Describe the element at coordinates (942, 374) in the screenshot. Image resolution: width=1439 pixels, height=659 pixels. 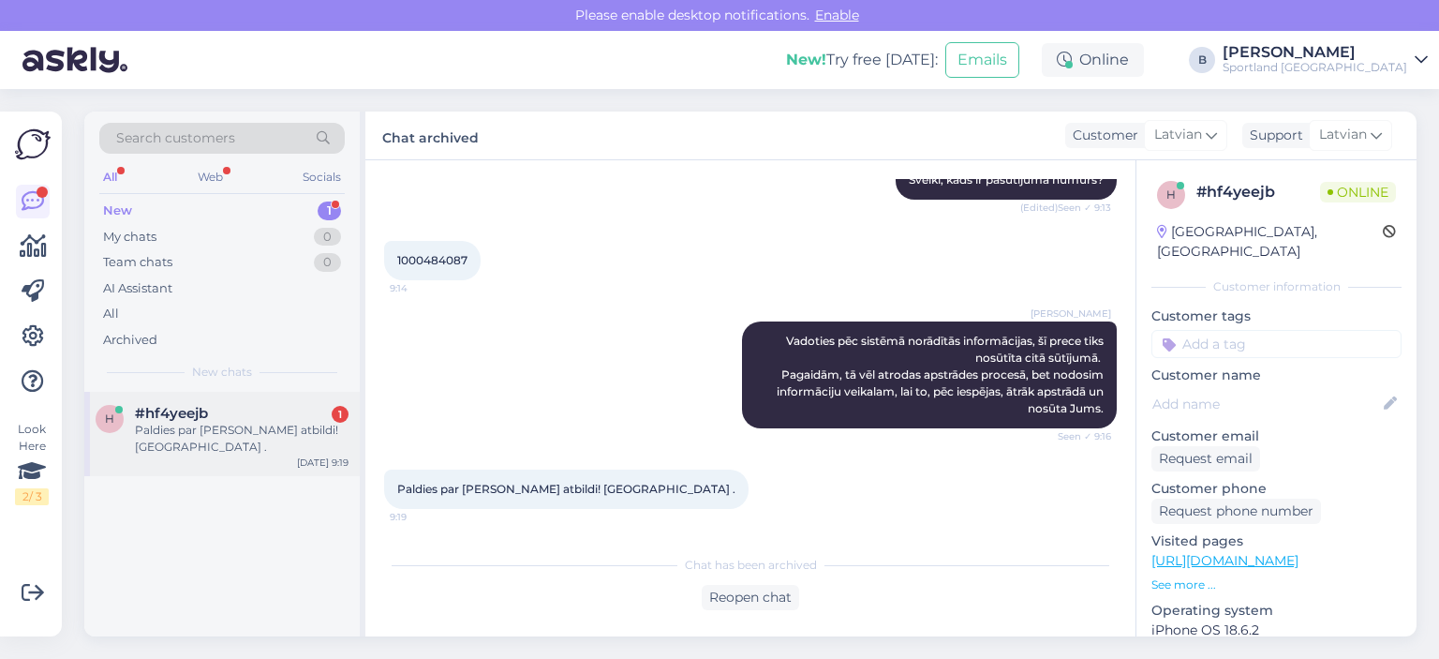
I see `span: Vadoties pēc sistēmā norādītās informācijas, šī prece tiks nosūtīta citā sūtījumā. Pagaidām, tā v...` at that location.